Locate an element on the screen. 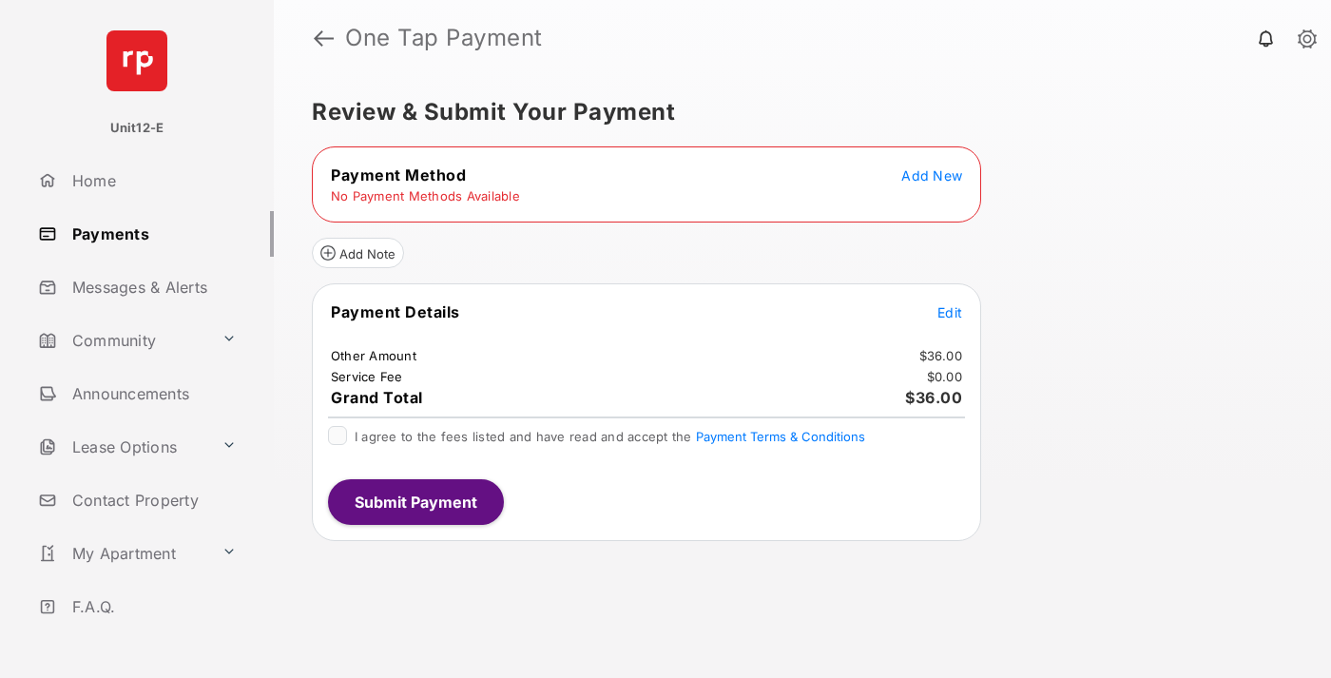  button: Submit Payment is located at coordinates (415, 502).